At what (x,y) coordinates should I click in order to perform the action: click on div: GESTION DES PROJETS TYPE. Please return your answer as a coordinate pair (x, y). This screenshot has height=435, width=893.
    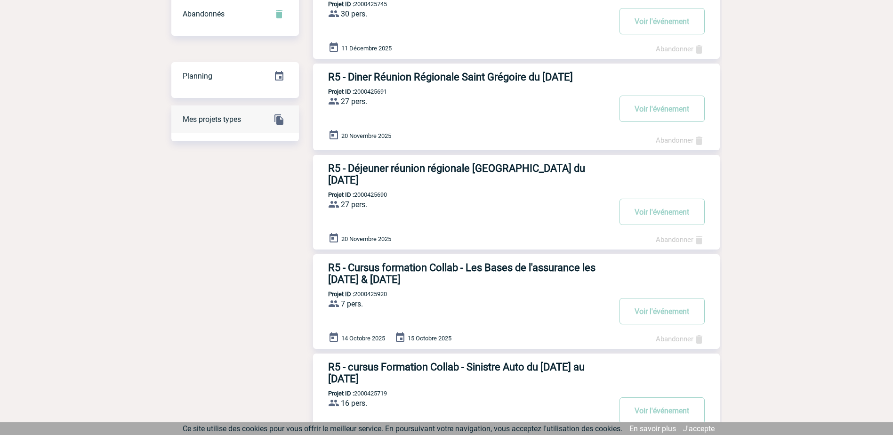
    Looking at the image, I should click on (235, 120).